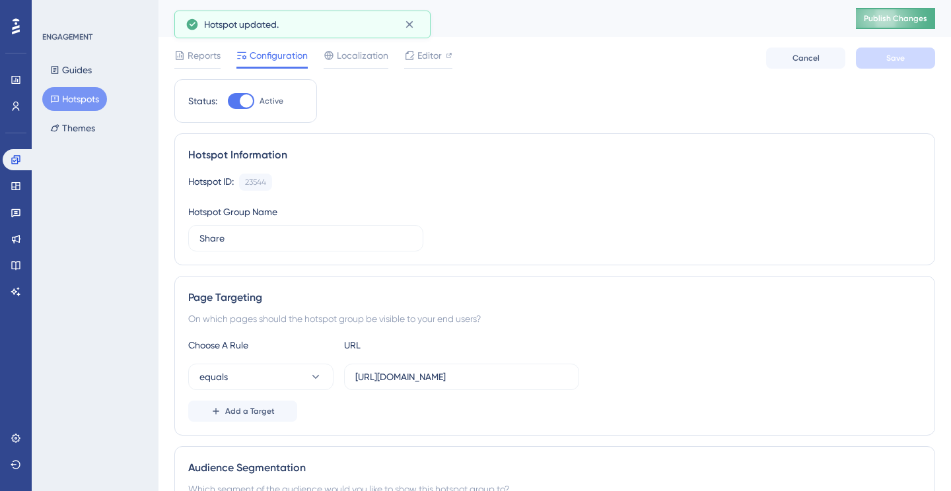  Describe the element at coordinates (250, 411) in the screenshot. I see `span: Add a Target` at that location.